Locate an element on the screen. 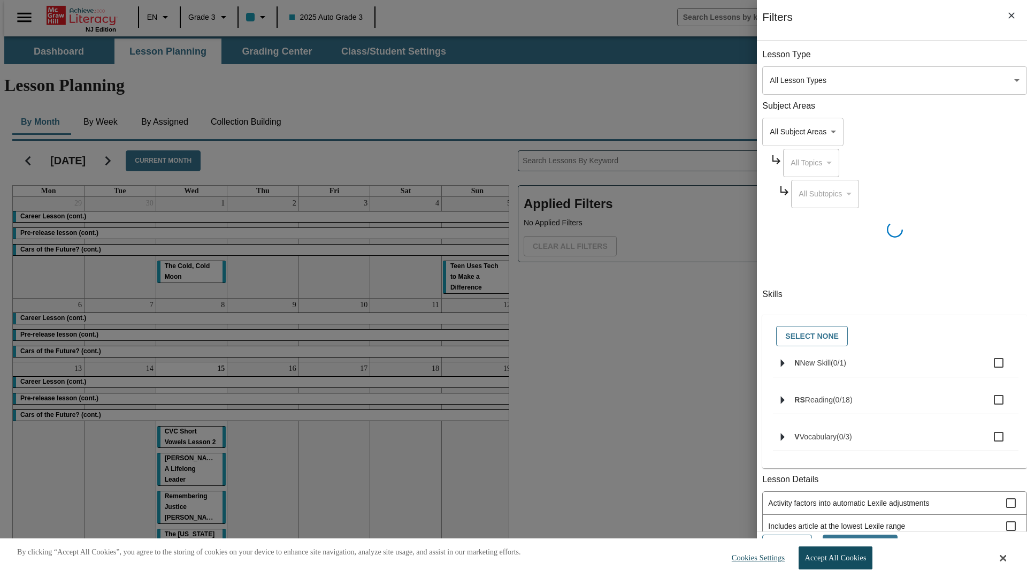  p: Lesson Type is located at coordinates (895, 55).